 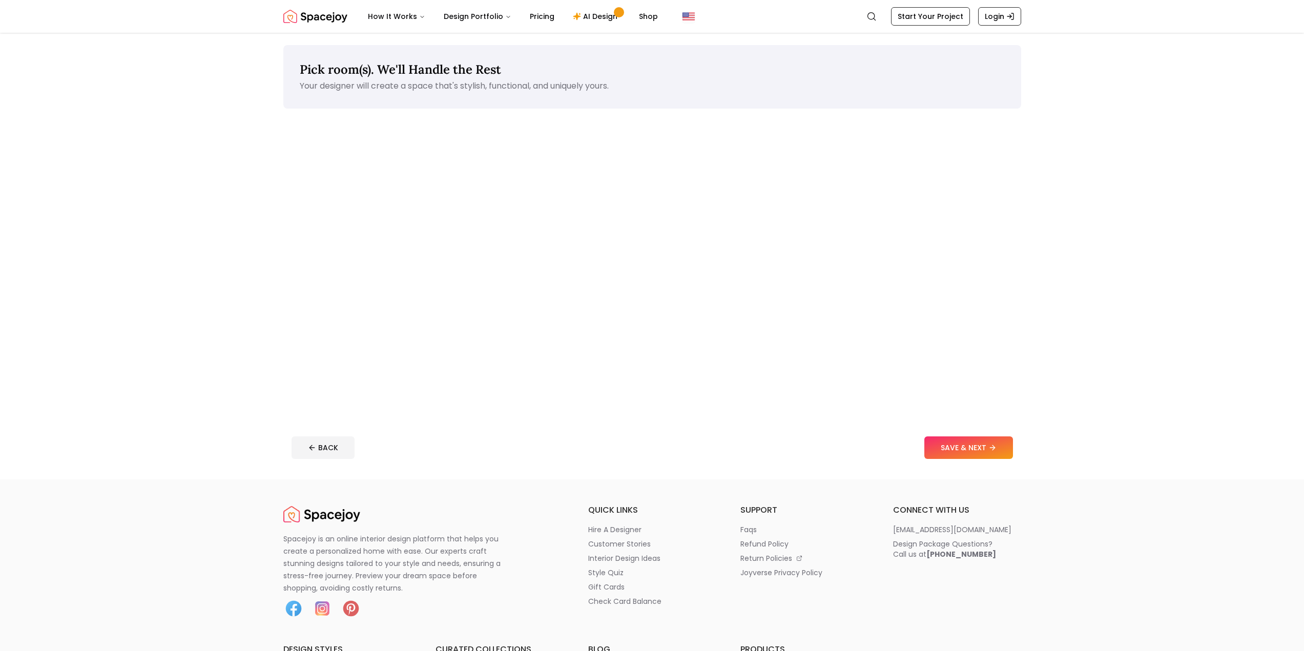 I want to click on h6: support, so click(x=804, y=510).